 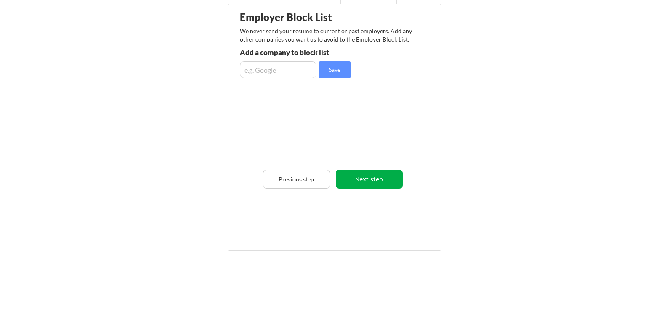 I want to click on button: Next step, so click(x=369, y=179).